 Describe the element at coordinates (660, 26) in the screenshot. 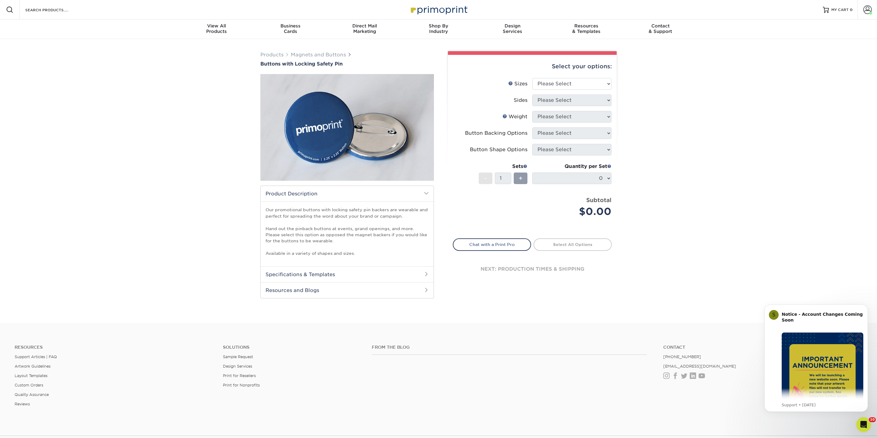

I see `span: Contact` at that location.